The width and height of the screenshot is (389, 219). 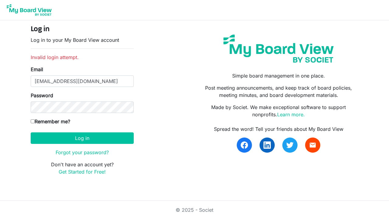 I want to click on p: Log in to your My Board View account, so click(x=82, y=40).